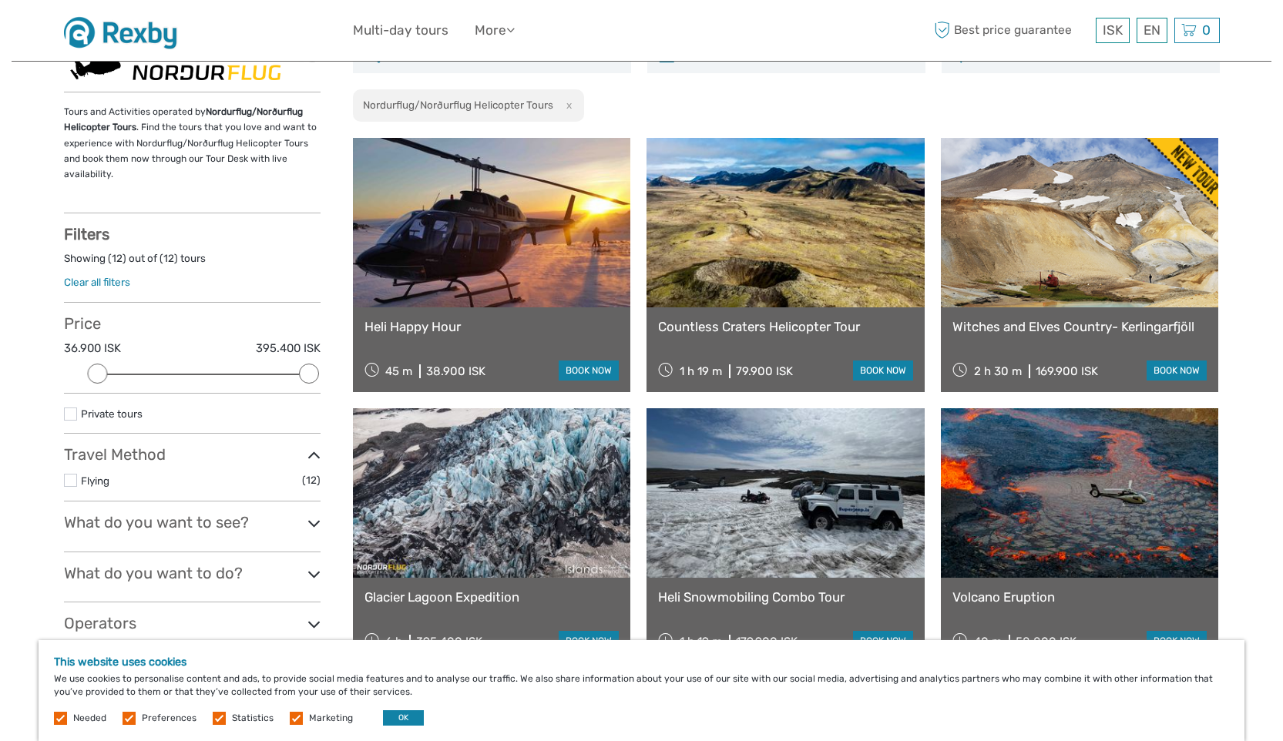 The height and width of the screenshot is (741, 1283). Describe the element at coordinates (449, 642) in the screenshot. I see `div: 395.400 ISK` at that location.